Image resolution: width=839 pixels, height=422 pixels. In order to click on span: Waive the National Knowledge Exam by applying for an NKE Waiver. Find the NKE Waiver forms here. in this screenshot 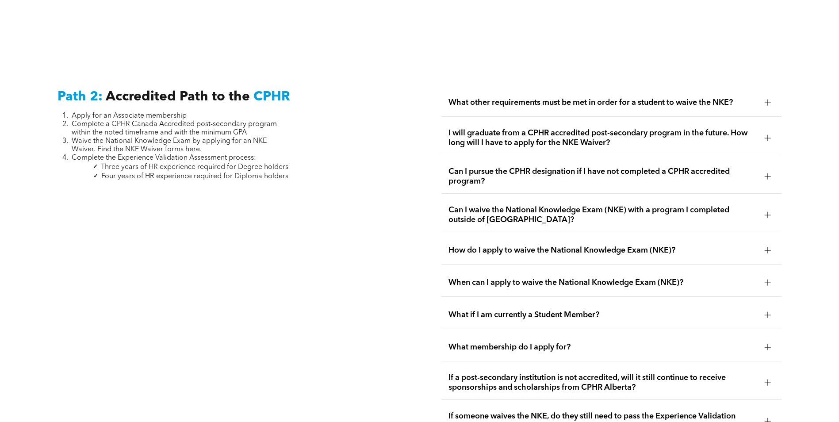, I will do `click(169, 145)`.